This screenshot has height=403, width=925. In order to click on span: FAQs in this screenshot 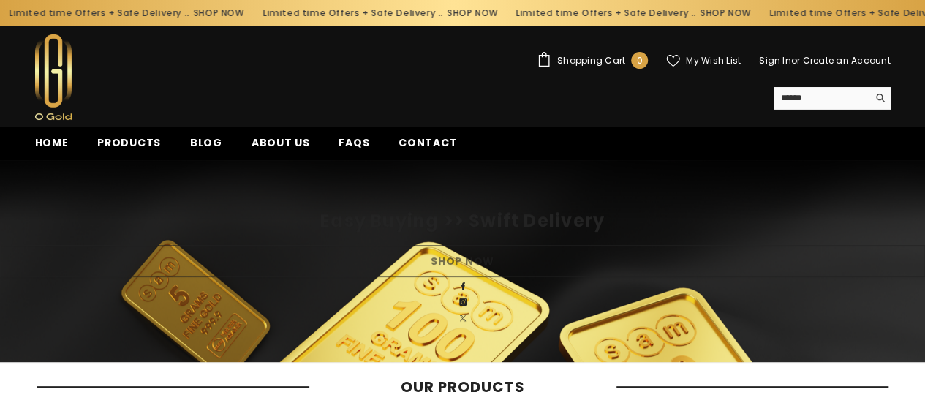, I will do `click(354, 143)`.